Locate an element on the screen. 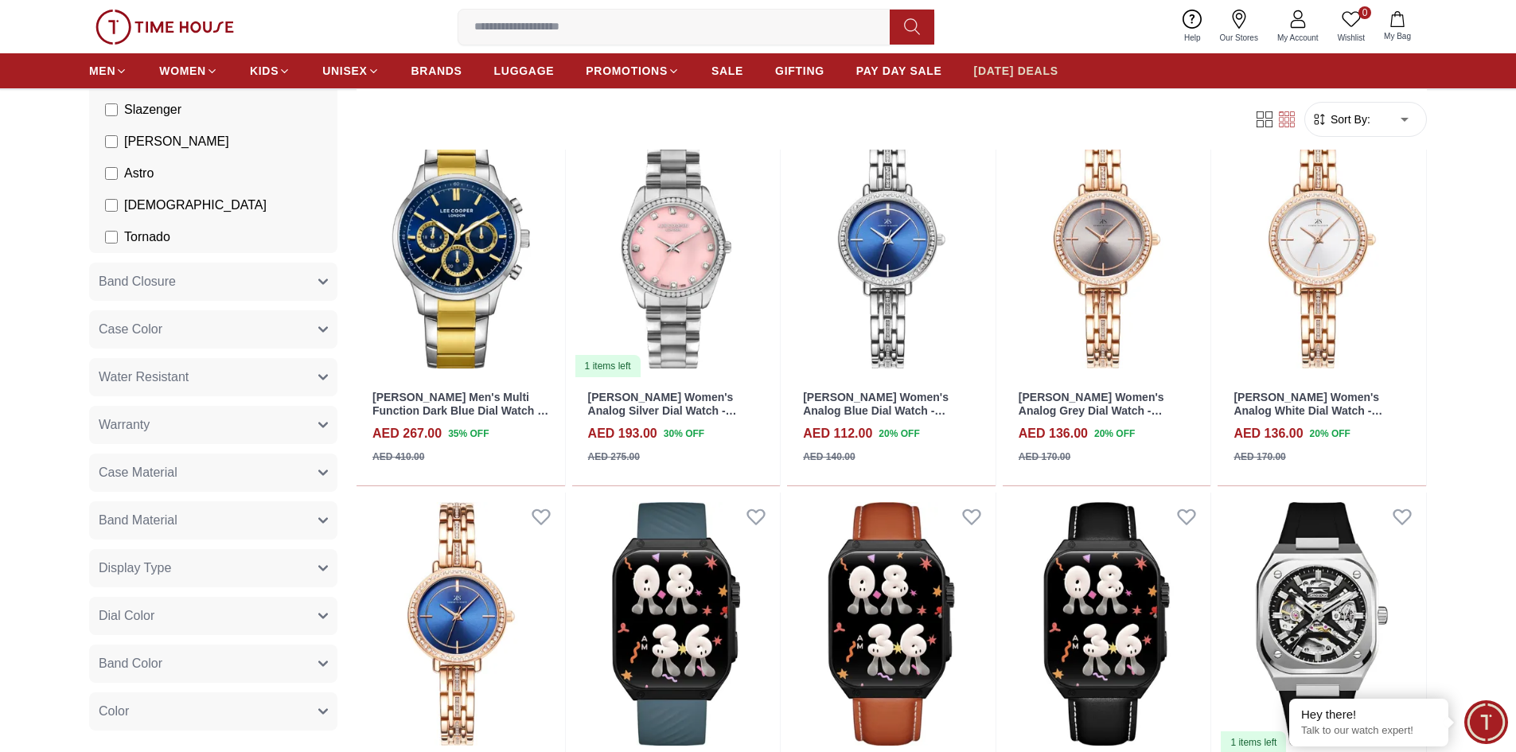  span: Help is located at coordinates (1192, 37).